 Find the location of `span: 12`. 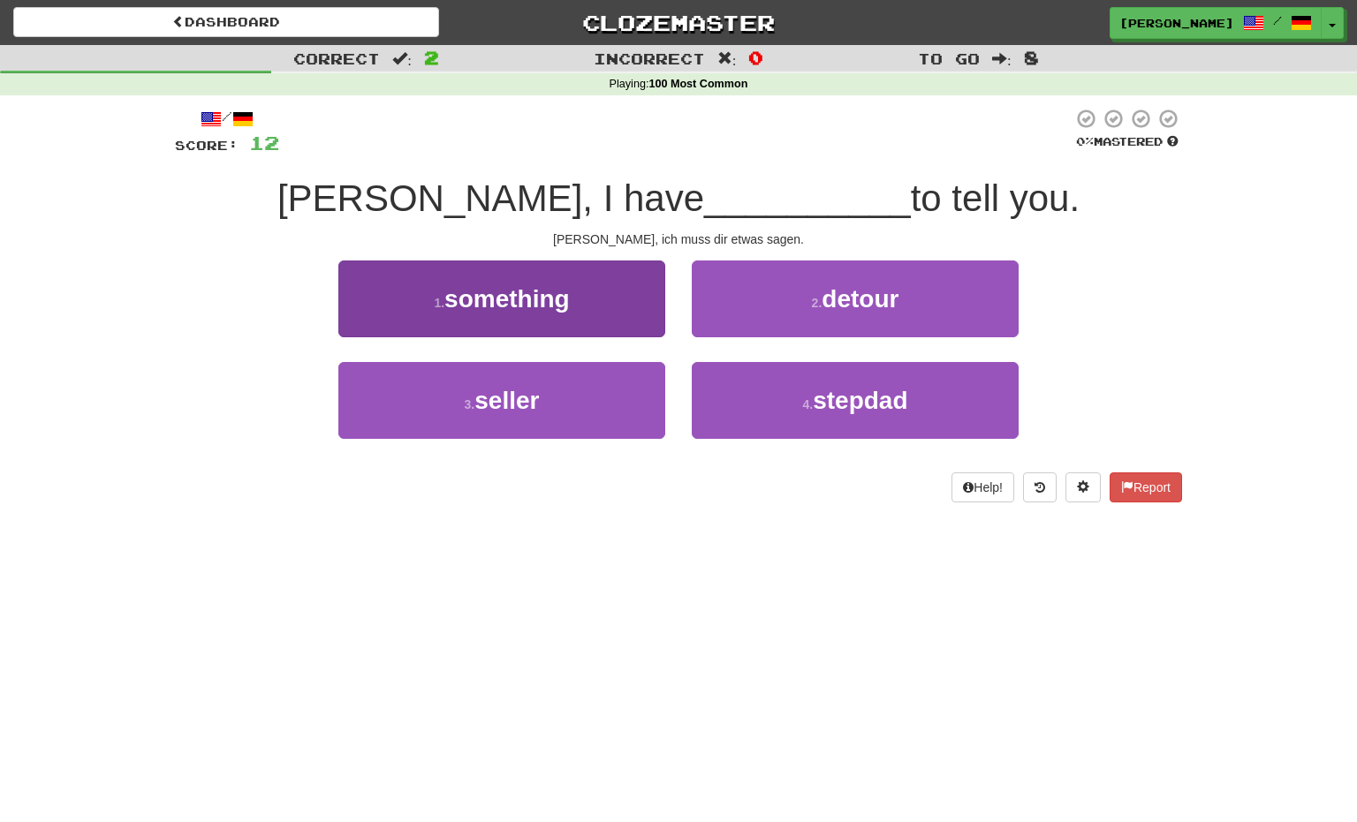

span: 12 is located at coordinates (264, 142).